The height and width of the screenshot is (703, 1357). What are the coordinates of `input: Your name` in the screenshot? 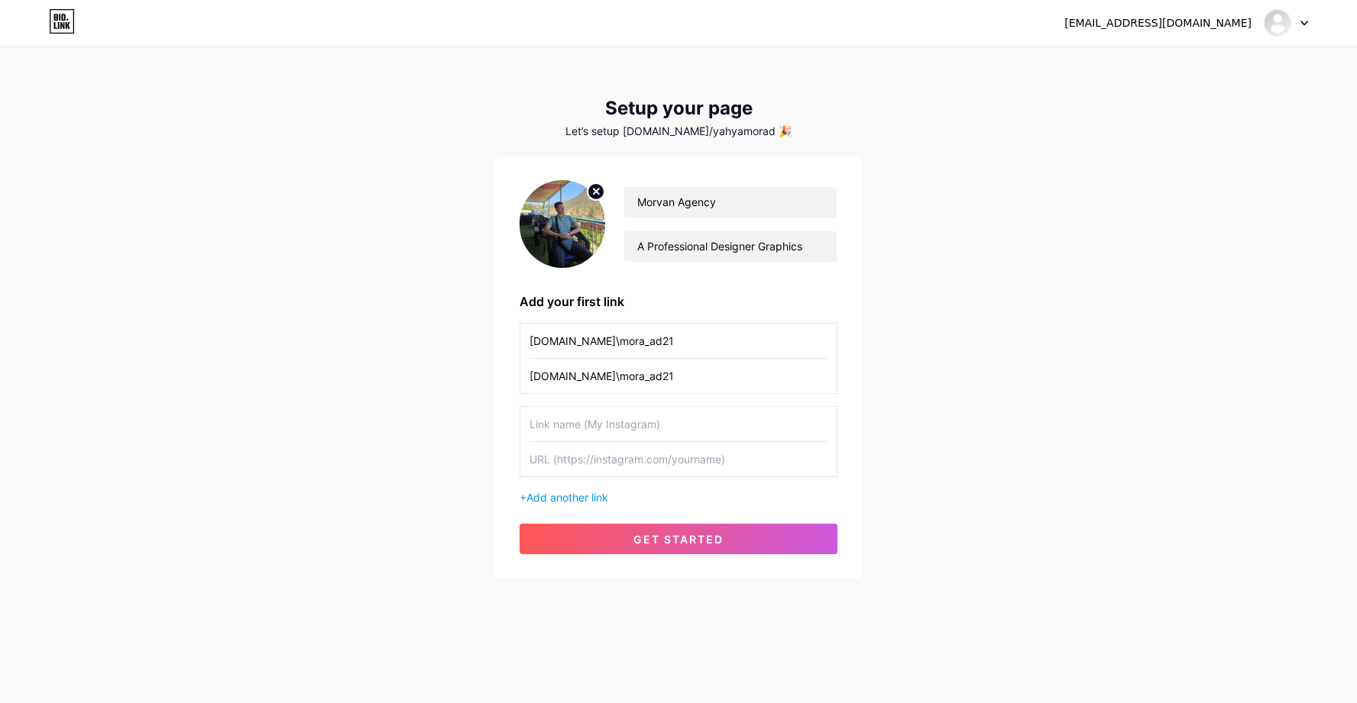 It's located at (730, 202).